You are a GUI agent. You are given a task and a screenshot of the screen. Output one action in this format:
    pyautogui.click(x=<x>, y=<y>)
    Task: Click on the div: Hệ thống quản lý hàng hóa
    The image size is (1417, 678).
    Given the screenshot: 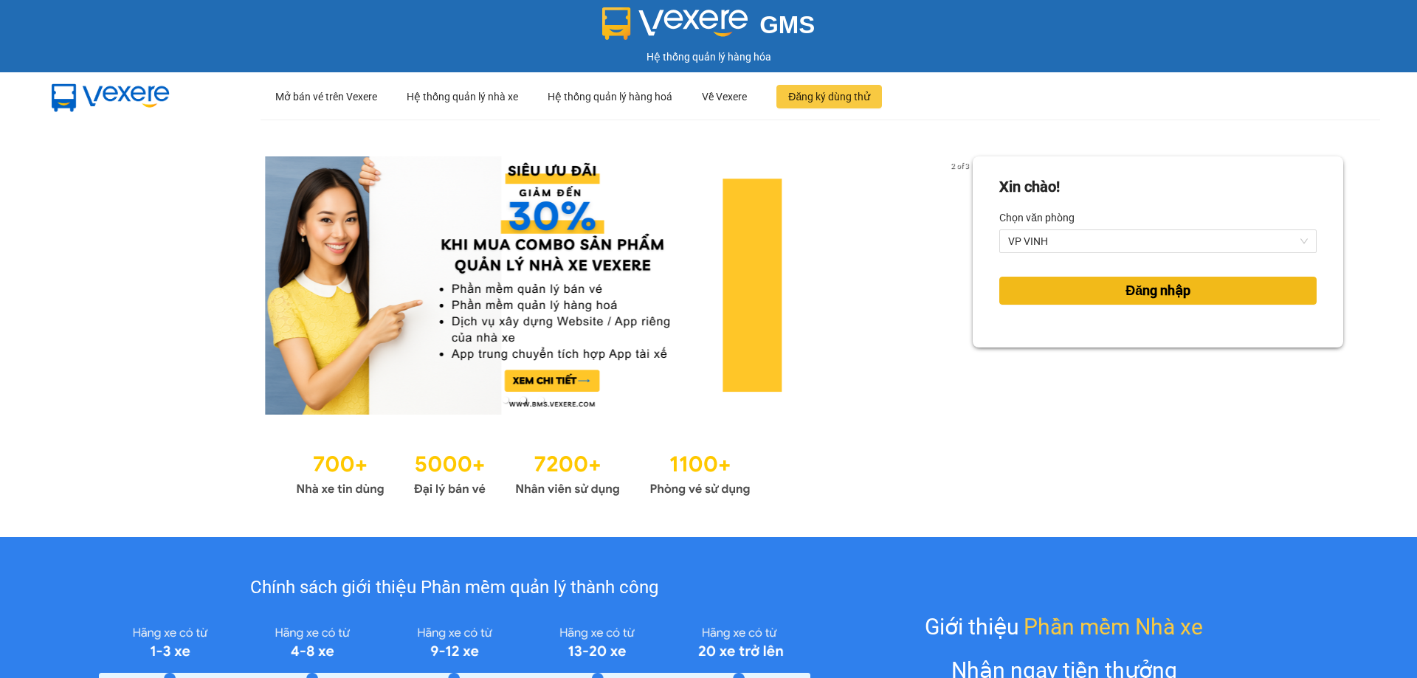 What is the action you would take?
    pyautogui.click(x=709, y=57)
    